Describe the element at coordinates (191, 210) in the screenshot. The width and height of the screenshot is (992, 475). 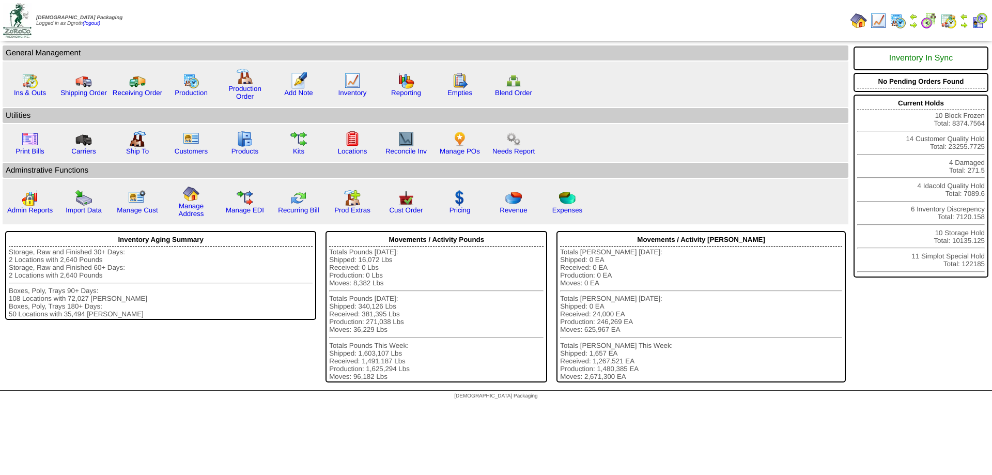
I see `a: Manage Address` at that location.